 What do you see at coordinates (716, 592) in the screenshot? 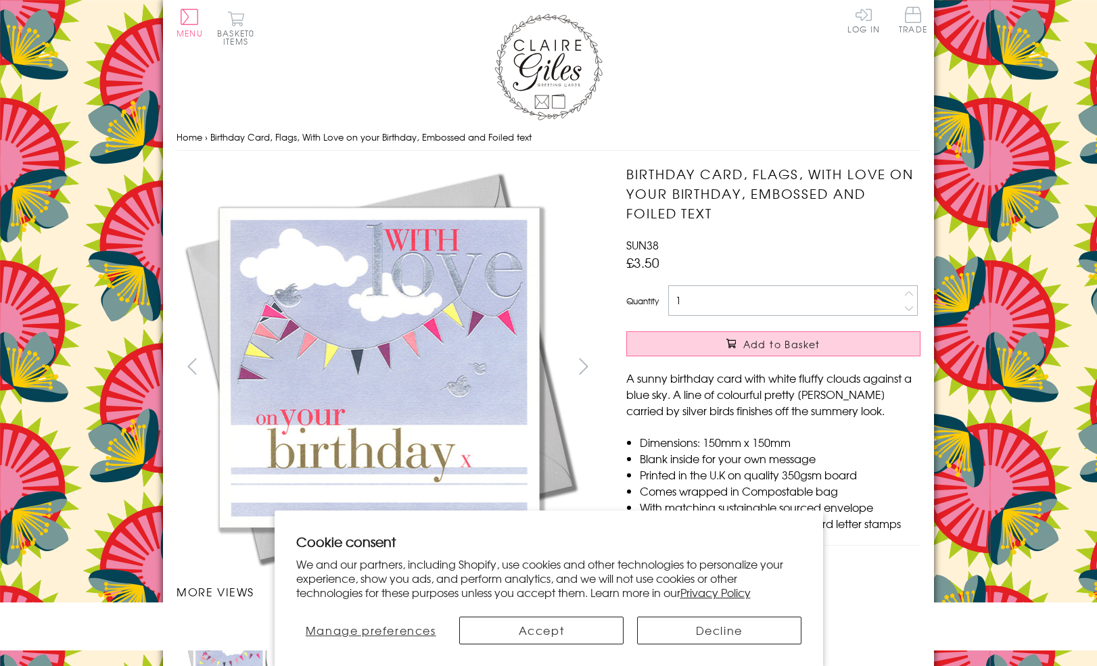
I see `a: Privacy Policy` at bounding box center [716, 592].